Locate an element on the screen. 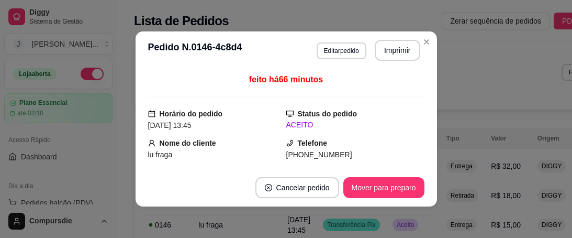 The width and height of the screenshot is (572, 238). span: feito há 66 minutos is located at coordinates (286, 79).